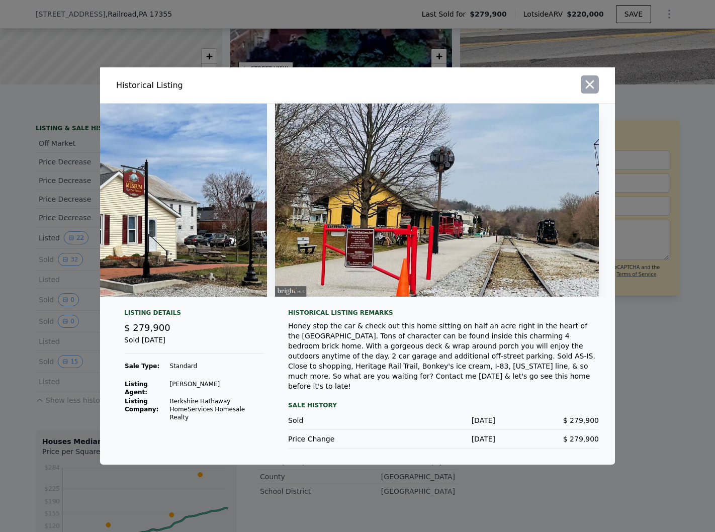  I want to click on div: Historical Listing, so click(235, 86).